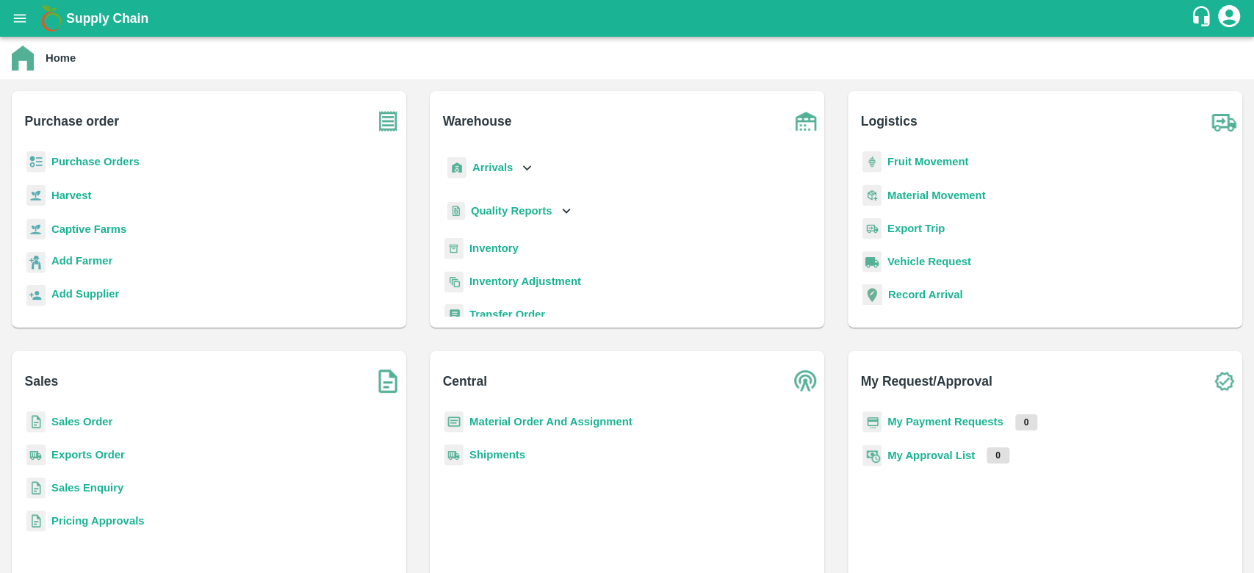 This screenshot has height=573, width=1254. Describe the element at coordinates (507, 314) in the screenshot. I see `b: Transfer Order` at that location.